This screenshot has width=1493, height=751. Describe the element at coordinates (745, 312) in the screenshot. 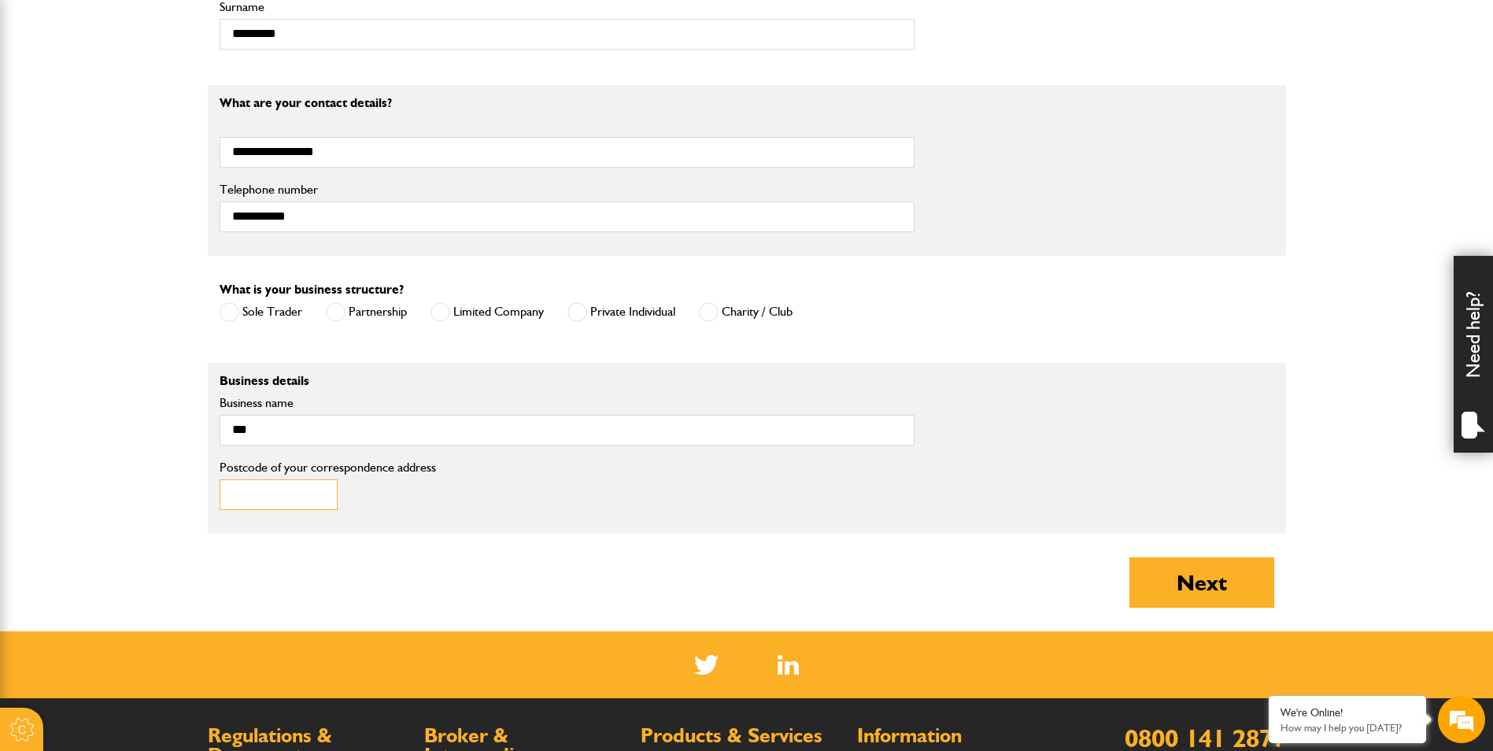

I see `label: Charity / Club` at that location.